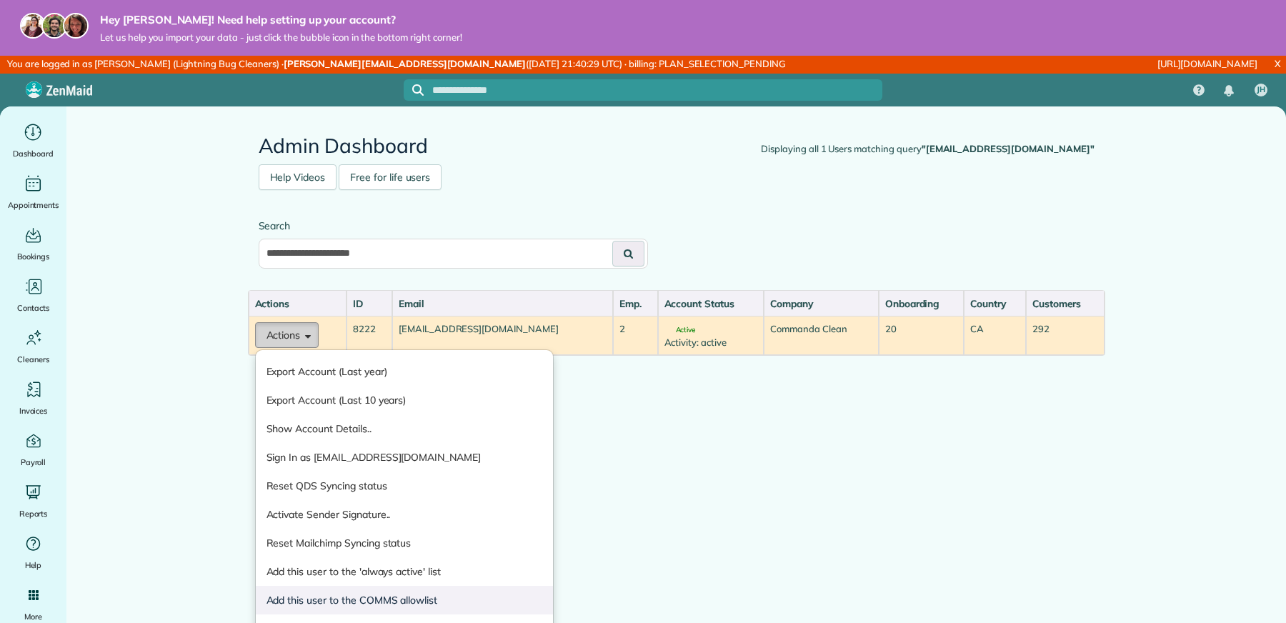 The height and width of the screenshot is (623, 1286). I want to click on a: Reset QDS Syncing status, so click(404, 486).